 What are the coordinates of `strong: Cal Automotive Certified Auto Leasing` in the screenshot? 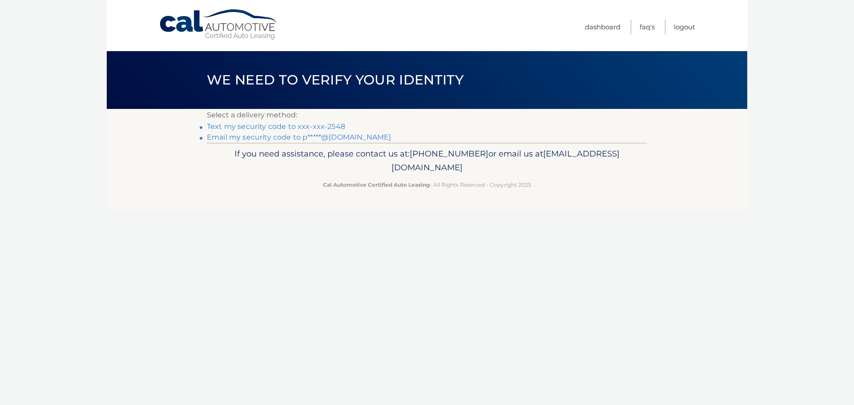 It's located at (376, 185).